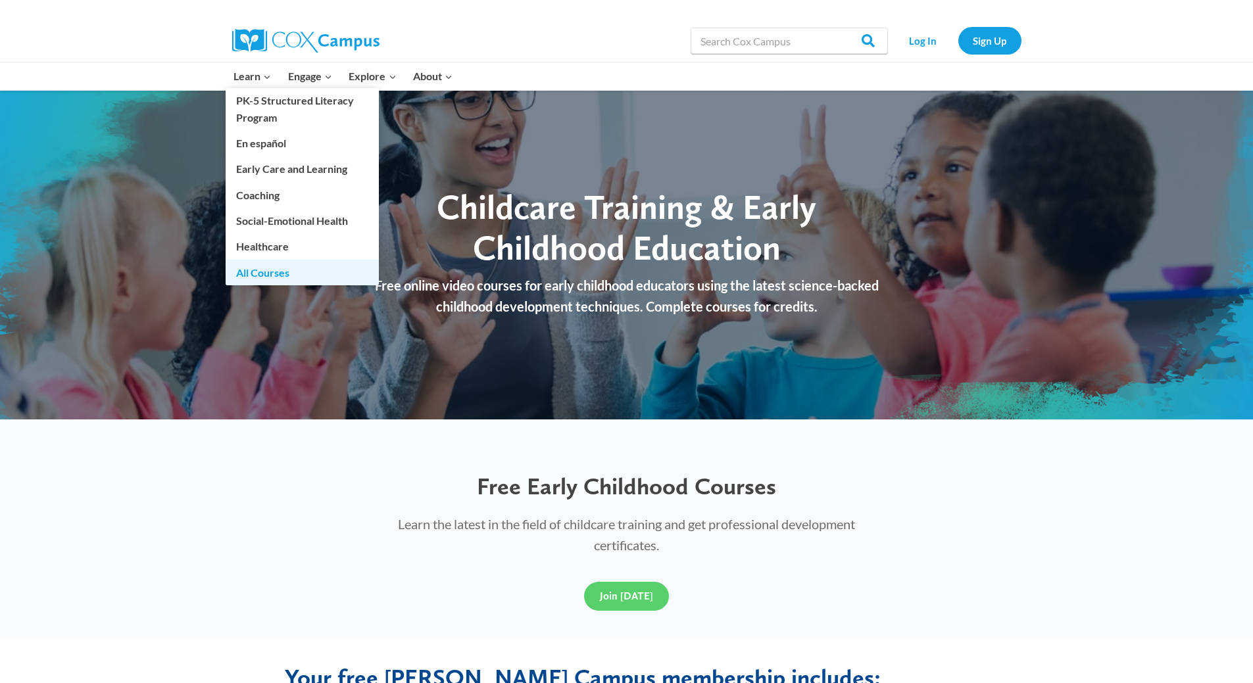  What do you see at coordinates (627, 296) in the screenshot?
I see `p: Free online video courses for early childhood educators using the latest science-backed childhood...` at bounding box center [627, 296].